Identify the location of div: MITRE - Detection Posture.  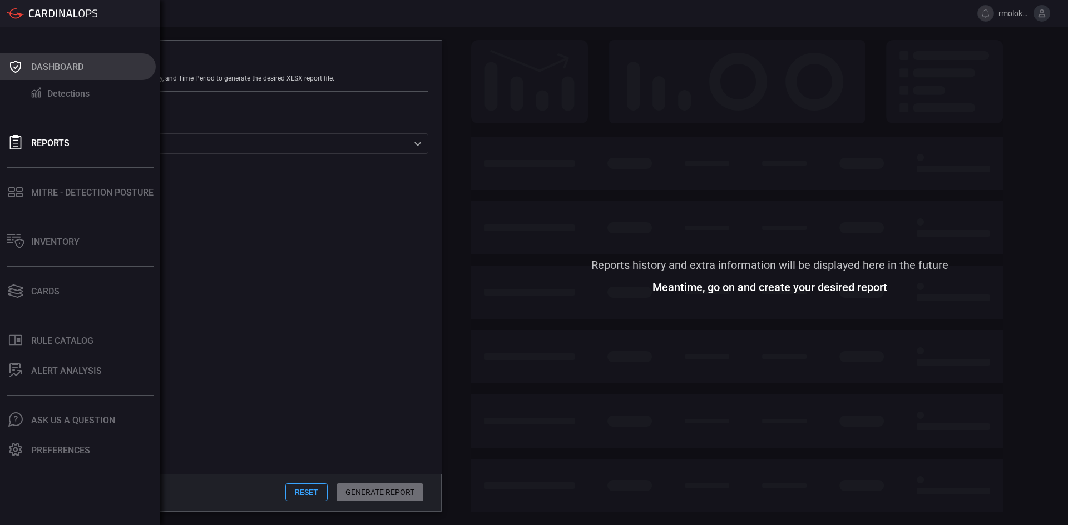
(92, 192).